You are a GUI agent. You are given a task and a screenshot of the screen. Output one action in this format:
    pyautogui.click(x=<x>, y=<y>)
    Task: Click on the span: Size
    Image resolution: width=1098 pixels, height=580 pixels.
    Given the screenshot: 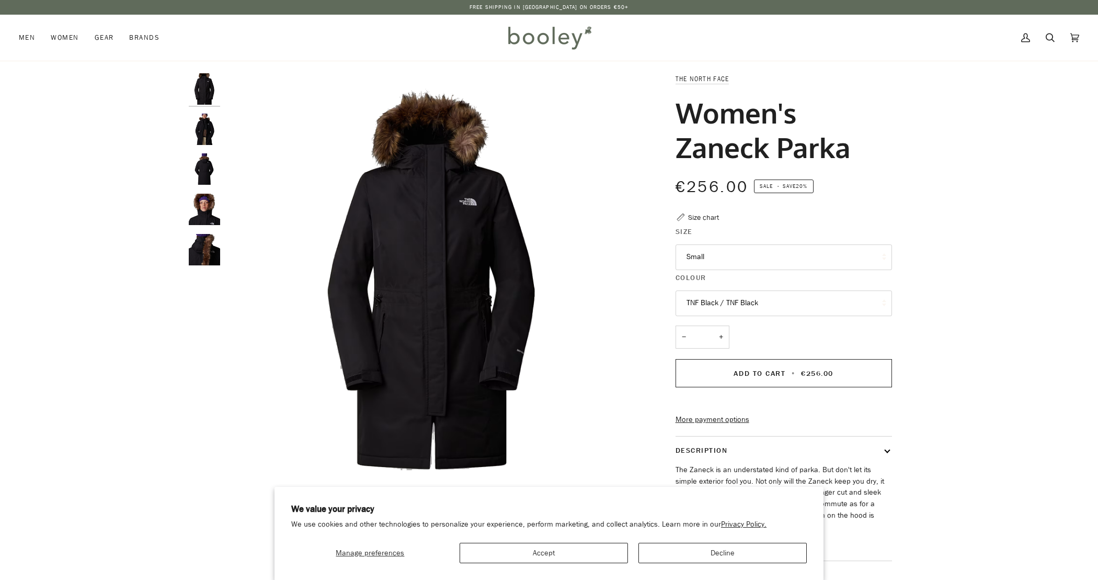 What is the action you would take?
    pyautogui.click(x=684, y=231)
    